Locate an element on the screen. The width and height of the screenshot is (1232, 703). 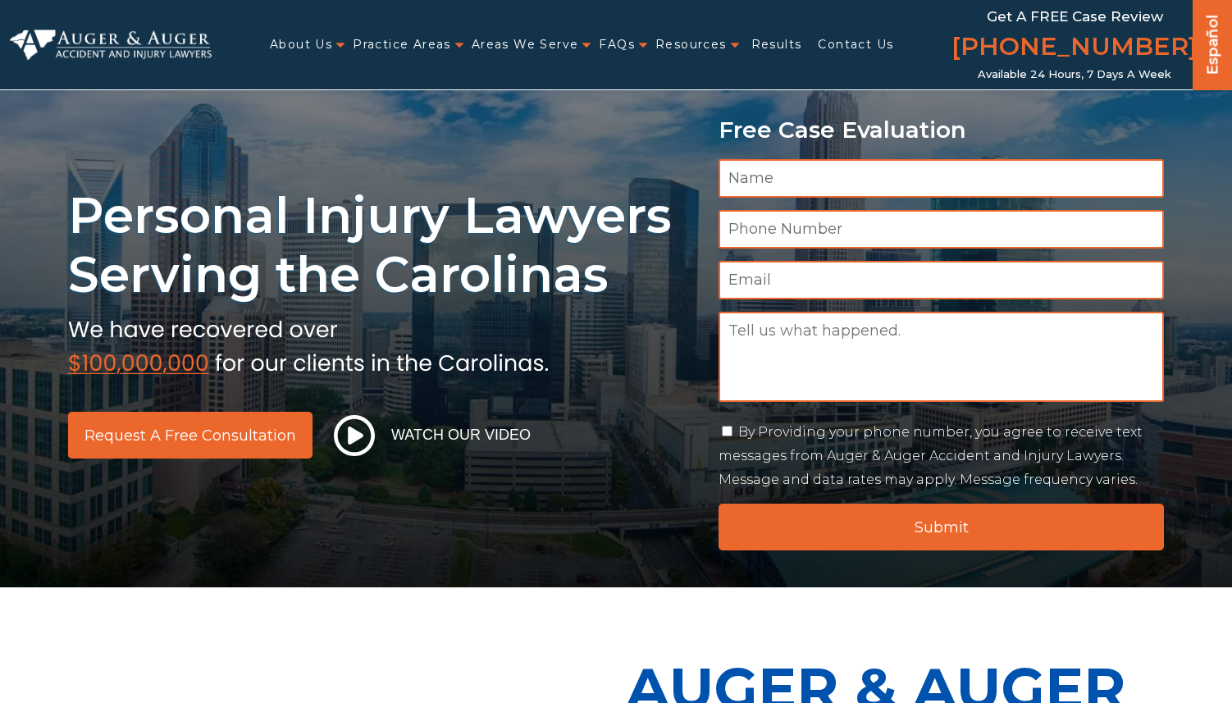
a: FAQs is located at coordinates (617, 44).